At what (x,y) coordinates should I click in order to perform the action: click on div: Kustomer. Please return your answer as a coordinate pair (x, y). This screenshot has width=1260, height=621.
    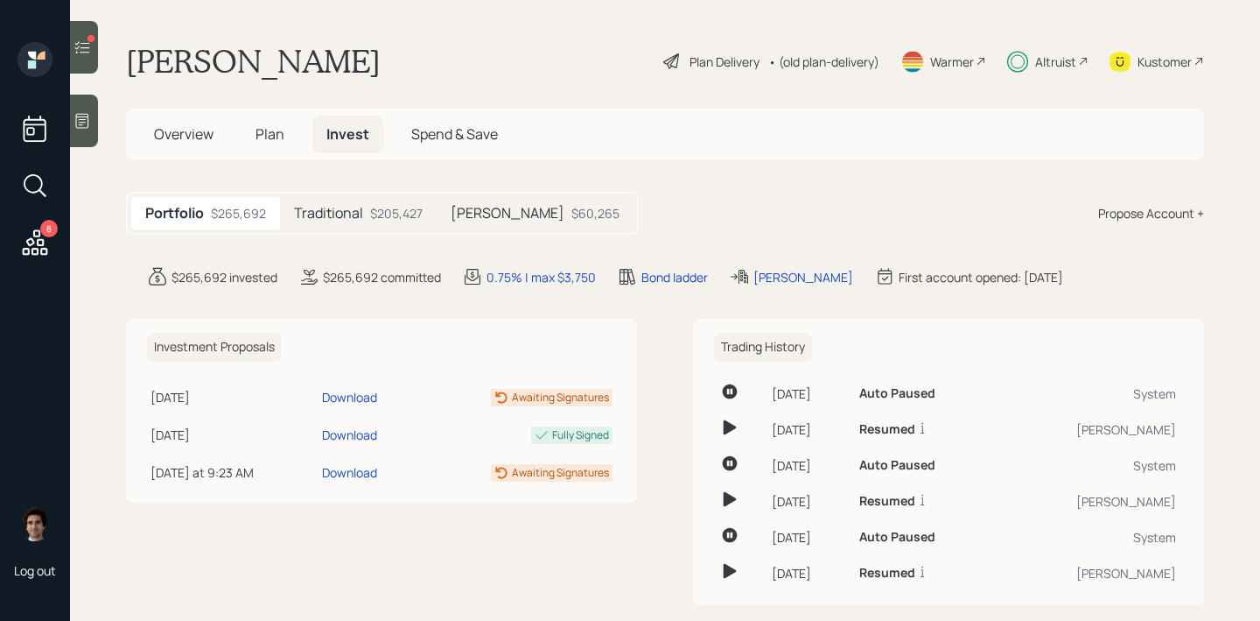
    Looking at the image, I should click on (1165, 61).